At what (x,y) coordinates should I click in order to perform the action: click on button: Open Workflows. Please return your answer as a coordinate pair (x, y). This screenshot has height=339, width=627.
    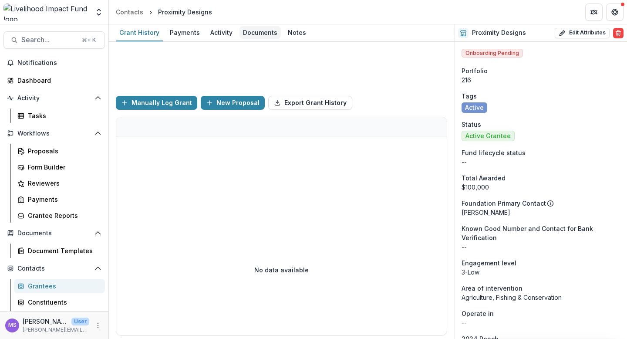
    Looking at the image, I should click on (54, 133).